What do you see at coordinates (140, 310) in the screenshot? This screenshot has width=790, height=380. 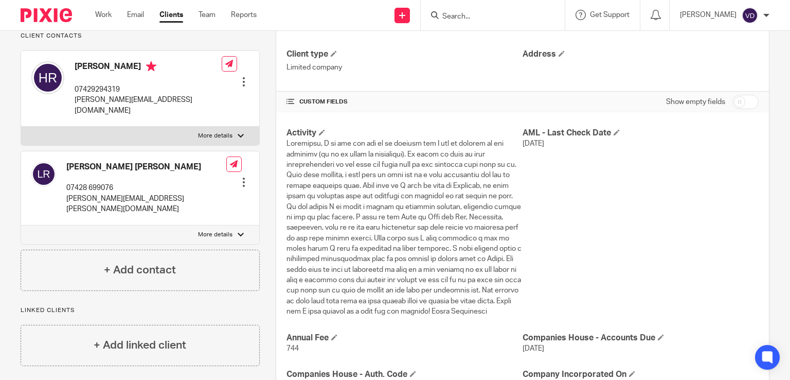 I see `p: Linked clients` at bounding box center [140, 310].